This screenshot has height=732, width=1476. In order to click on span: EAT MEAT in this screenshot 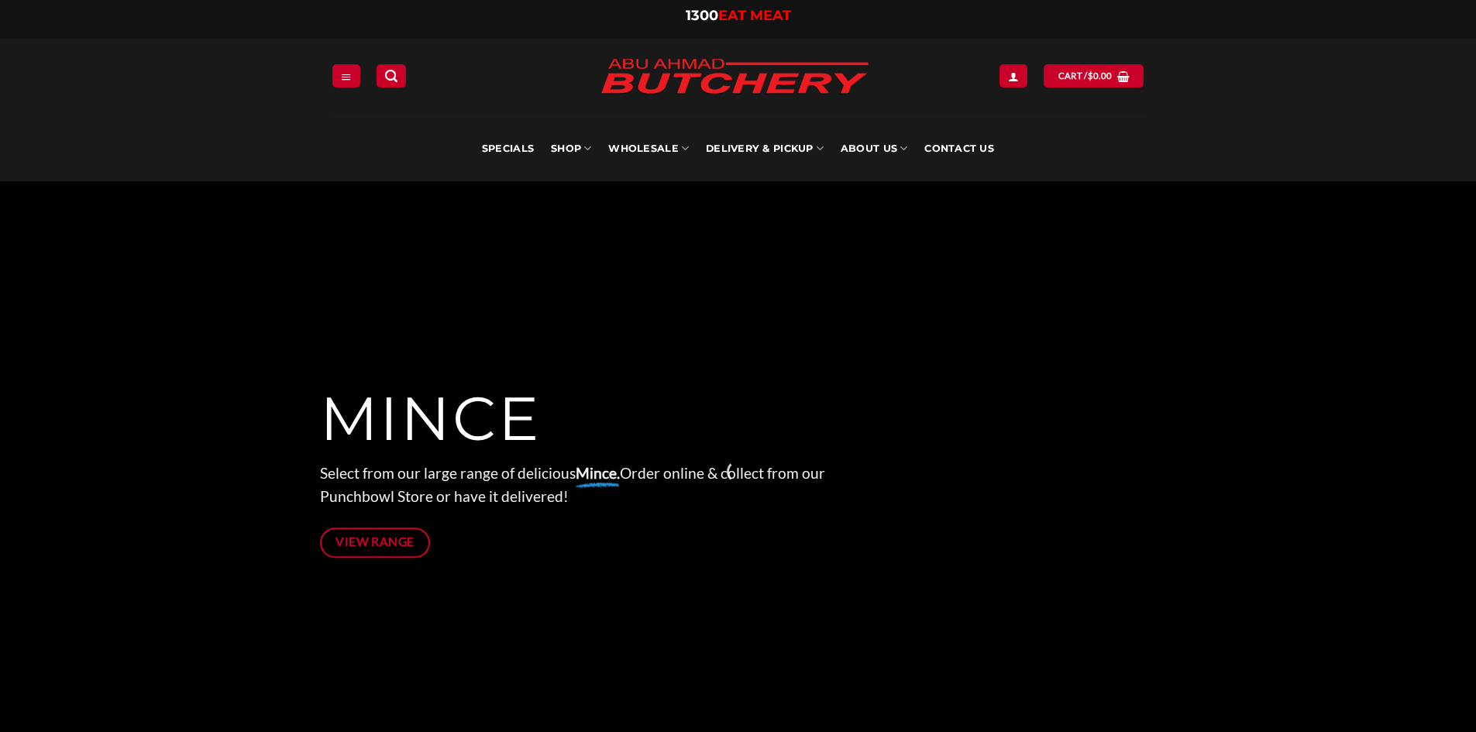, I will do `click(755, 15)`.